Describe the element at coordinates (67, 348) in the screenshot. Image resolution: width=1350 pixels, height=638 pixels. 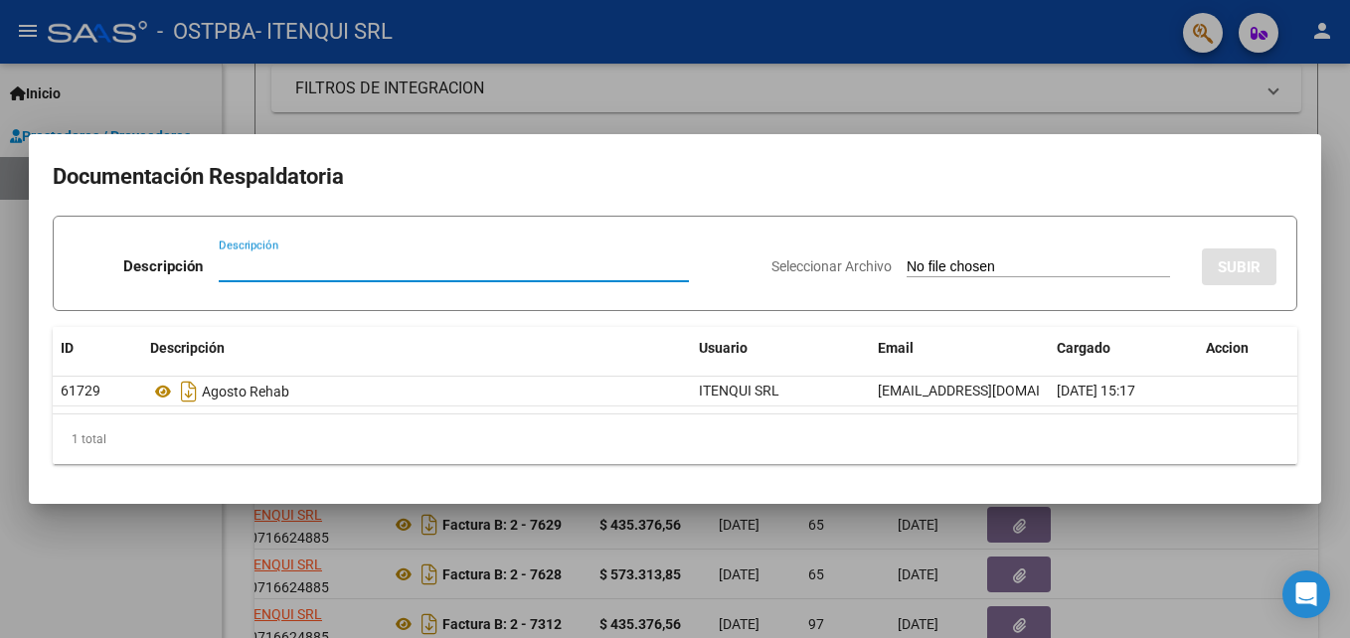
I see `span: ID` at that location.